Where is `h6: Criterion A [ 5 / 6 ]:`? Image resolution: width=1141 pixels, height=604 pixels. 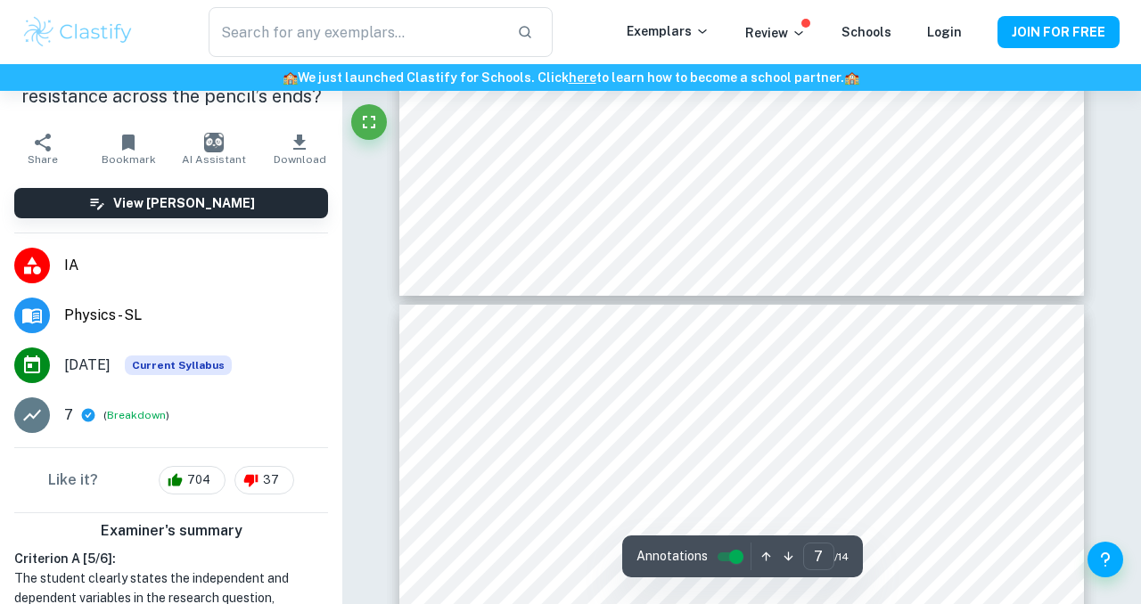
h6: Criterion A [ 5 / 6 ]: is located at coordinates (171, 559).